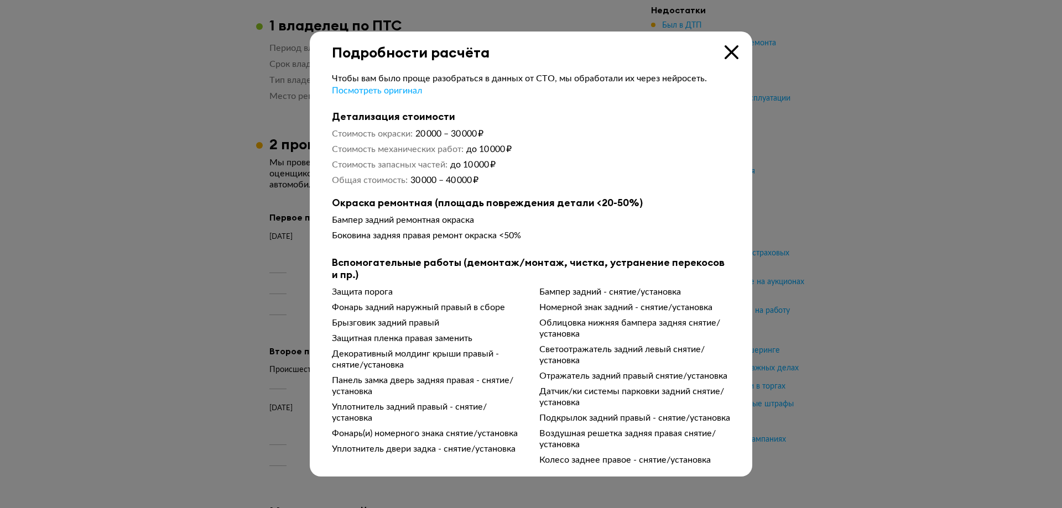 The height and width of the screenshot is (508, 1062). Describe the element at coordinates (531, 236) in the screenshot. I see `div: Боковина задняя правая ремонт окраска <50%` at that location.